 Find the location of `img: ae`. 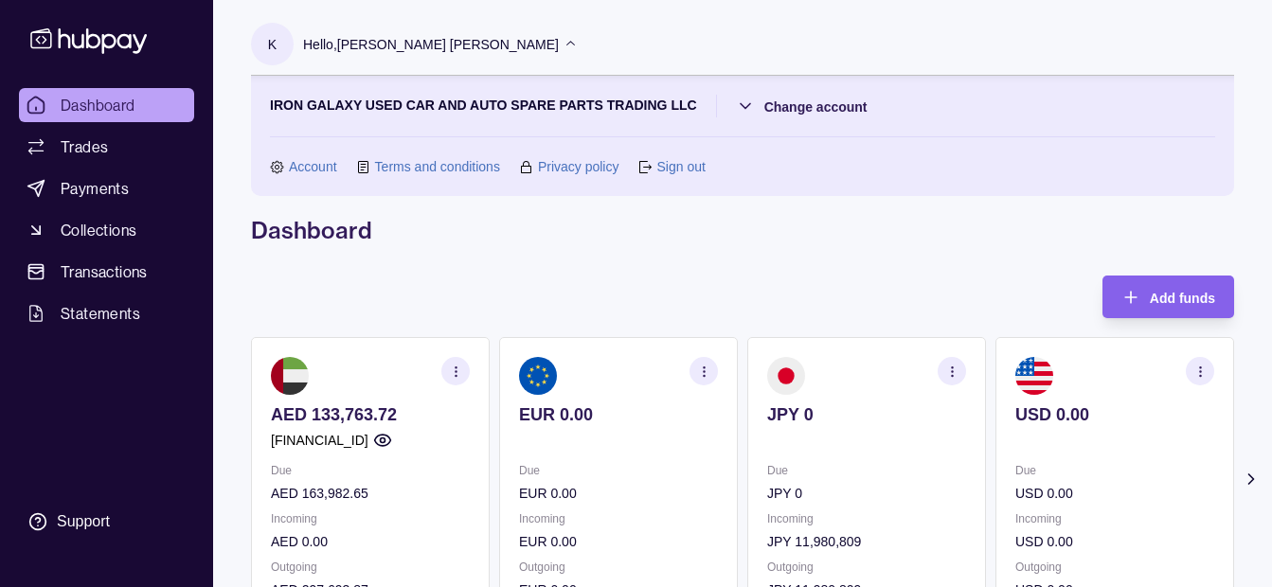

img: ae is located at coordinates (290, 376).